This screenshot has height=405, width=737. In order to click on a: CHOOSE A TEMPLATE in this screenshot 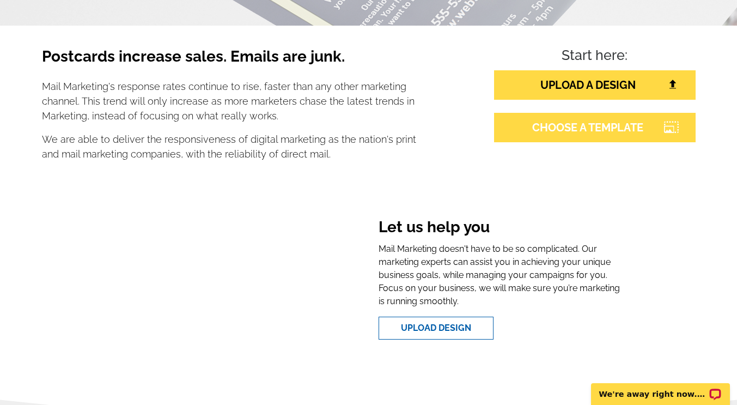, I will do `click(595, 128)`.